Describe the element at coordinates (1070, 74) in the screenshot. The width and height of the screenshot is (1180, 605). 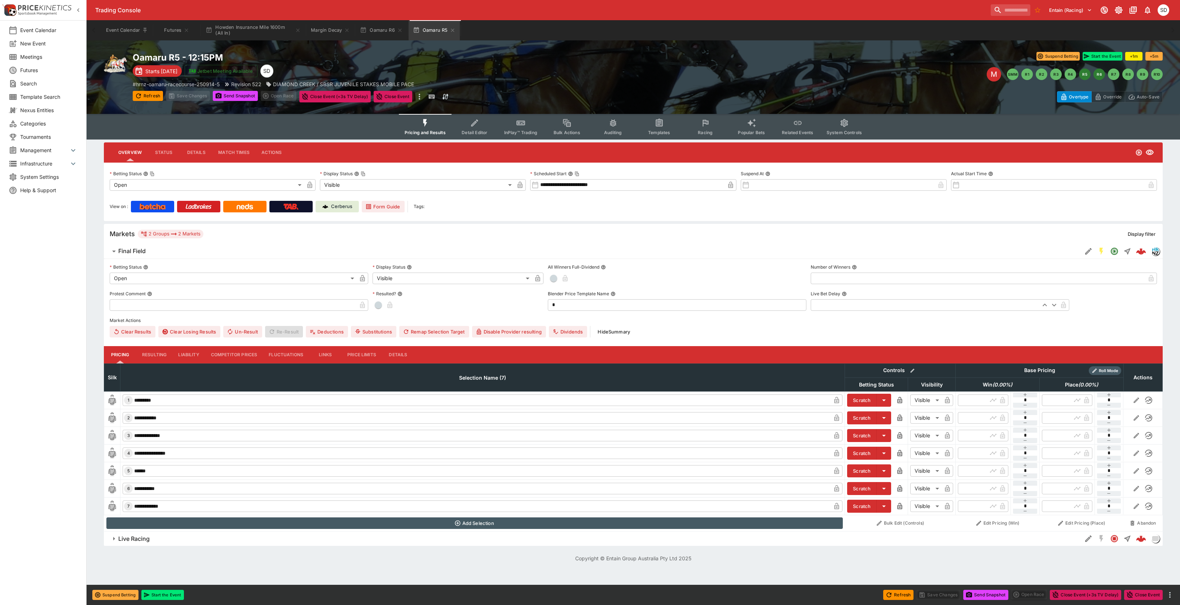
I see `button: R4` at that location.